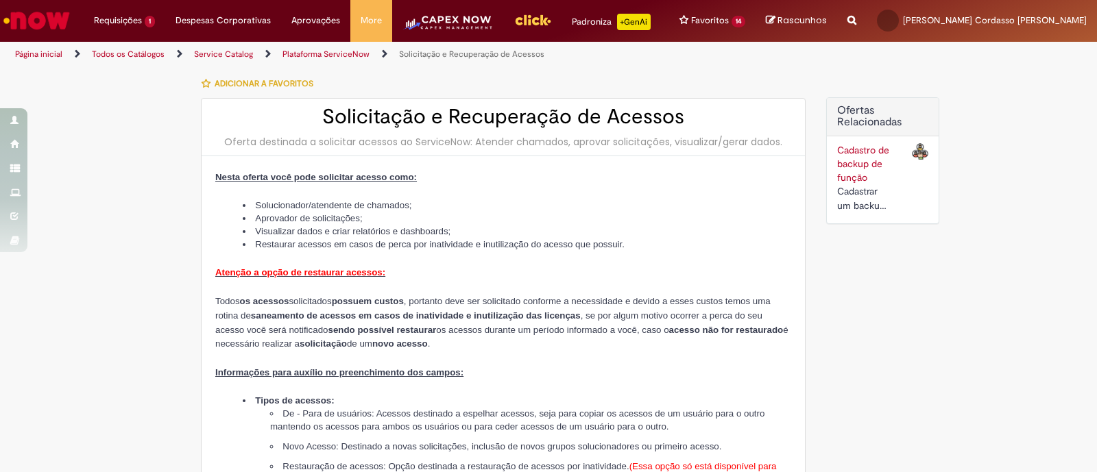  I want to click on button: Adicionar a Favoritos, so click(261, 84).